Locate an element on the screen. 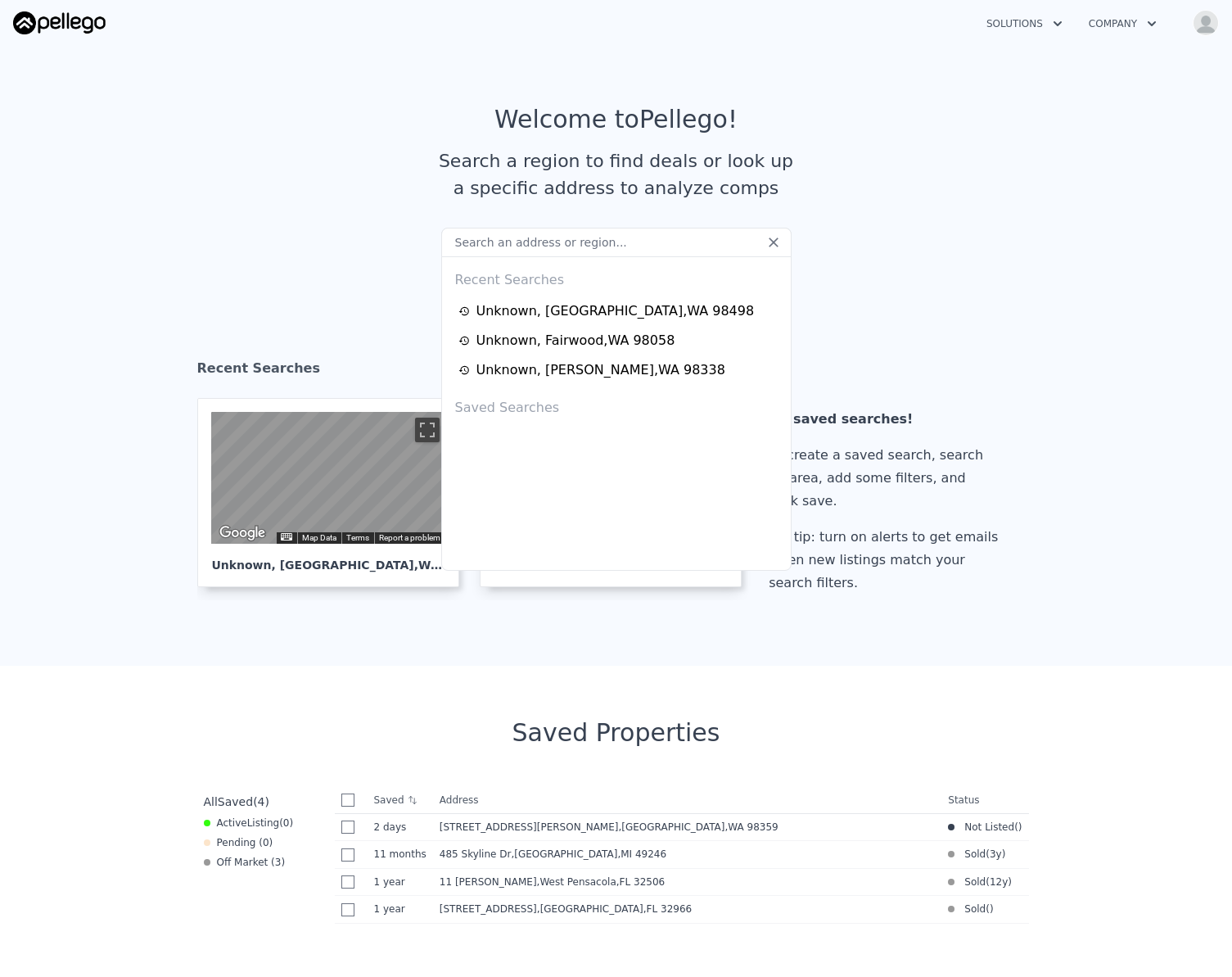 This screenshot has height=977, width=1232. time: 2024-07-12 19:42 is located at coordinates (400, 909).